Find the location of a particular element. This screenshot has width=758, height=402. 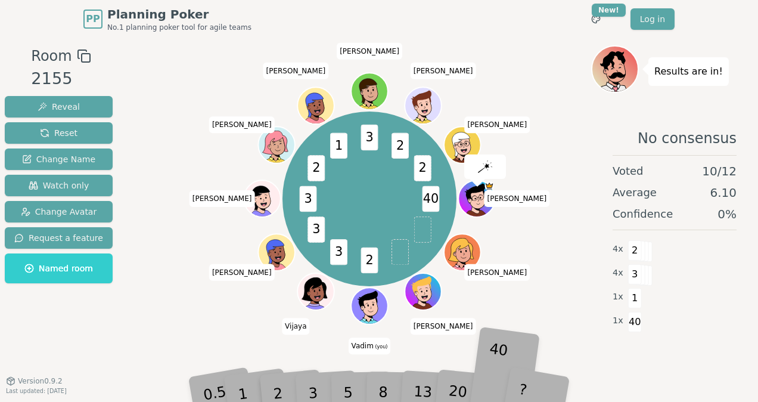

span: Confidence is located at coordinates (642, 214).